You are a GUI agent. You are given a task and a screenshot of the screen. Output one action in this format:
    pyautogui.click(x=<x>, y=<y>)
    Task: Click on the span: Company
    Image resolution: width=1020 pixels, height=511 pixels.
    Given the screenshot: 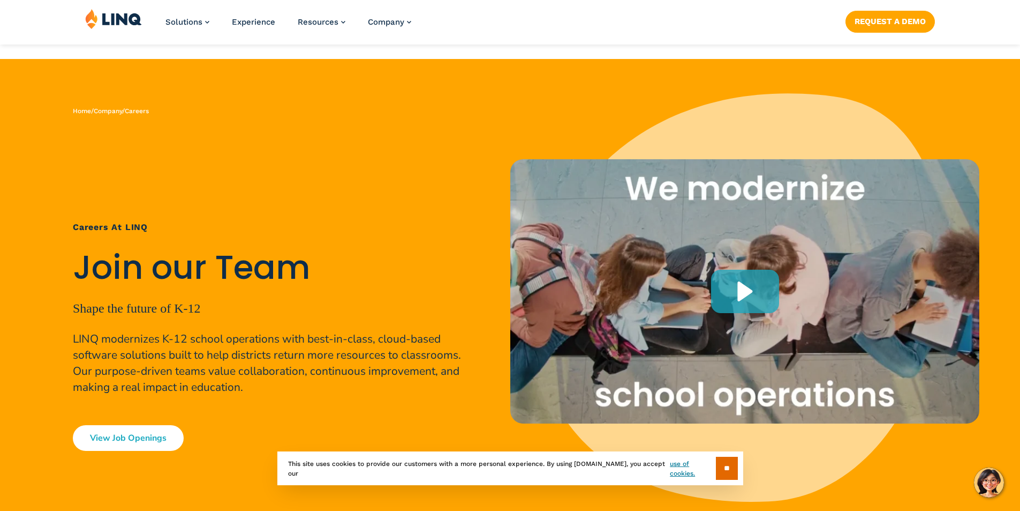 What is the action you would take?
    pyautogui.click(x=386, y=22)
    